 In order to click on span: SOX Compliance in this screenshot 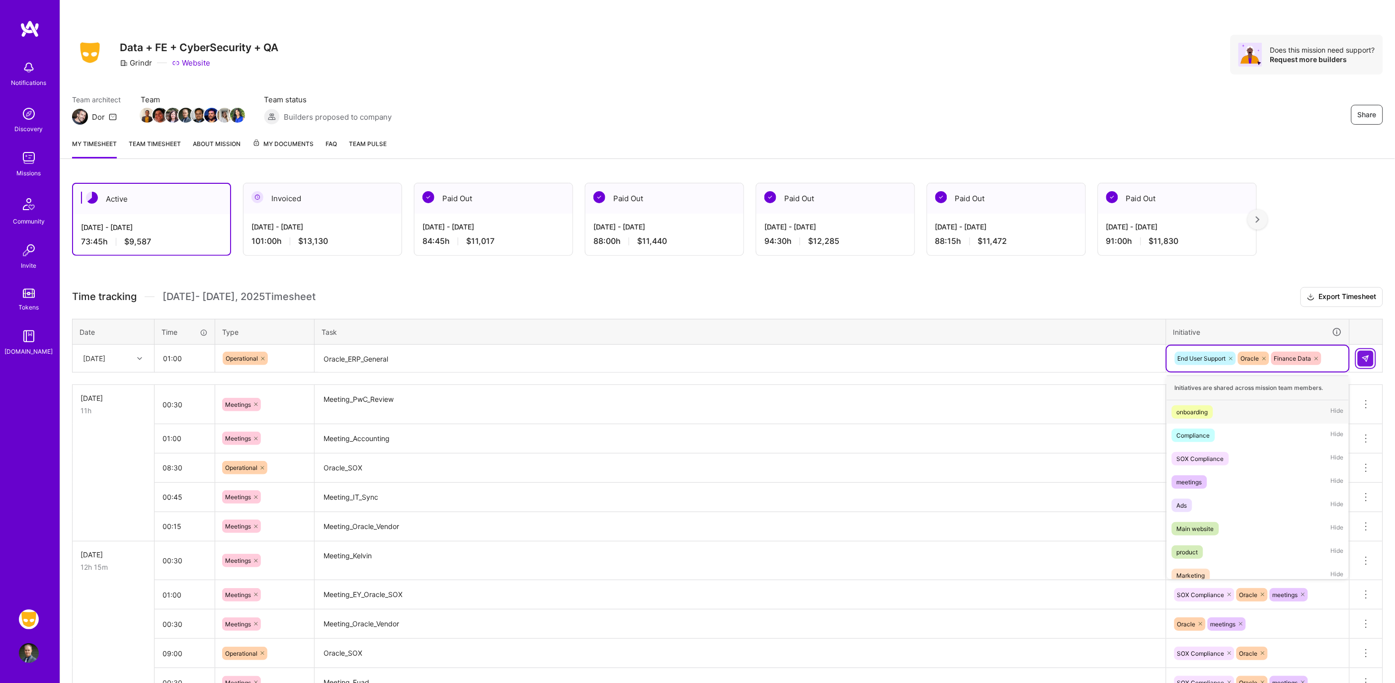, I will do `click(1201, 654)`.